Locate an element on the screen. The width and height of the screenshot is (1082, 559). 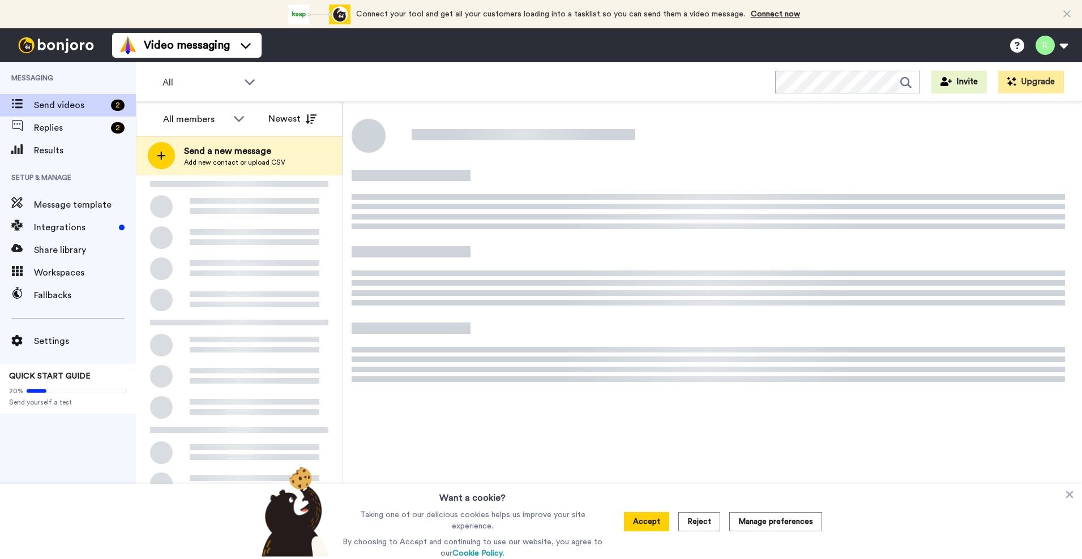
span: Workspaces is located at coordinates (85, 273).